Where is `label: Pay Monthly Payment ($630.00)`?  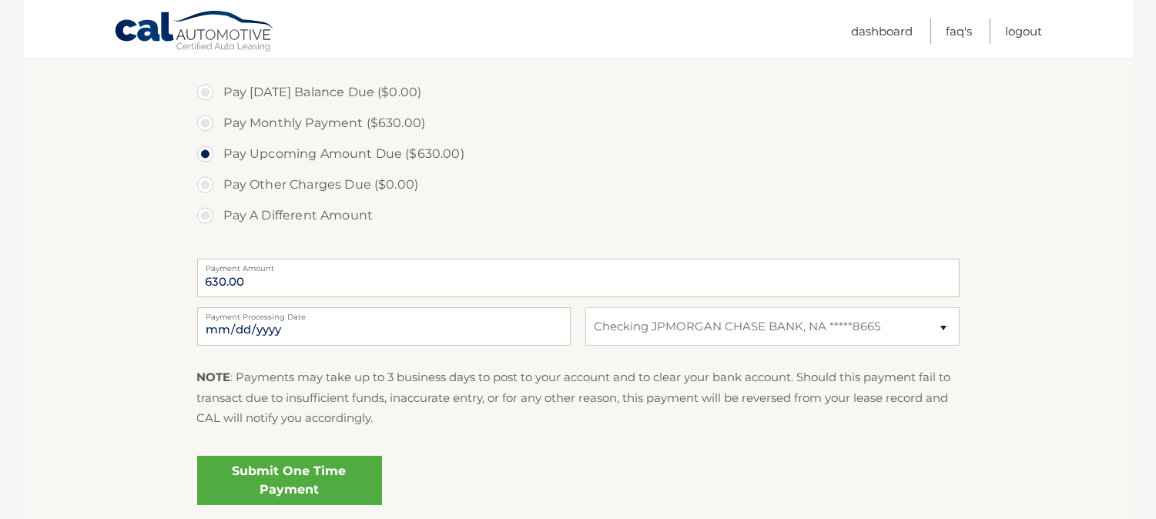 label: Pay Monthly Payment ($630.00) is located at coordinates (578, 123).